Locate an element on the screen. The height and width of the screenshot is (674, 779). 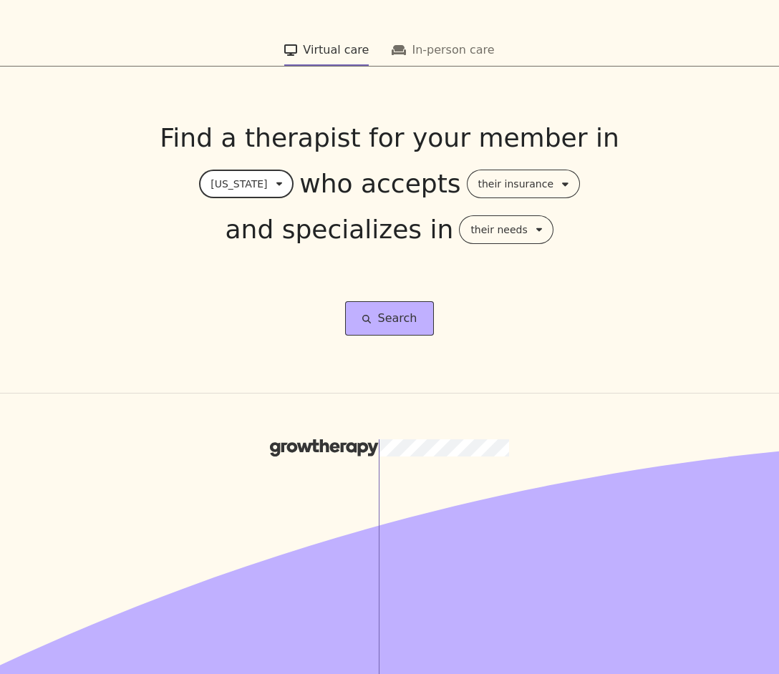
button: In-person care is located at coordinates (442, 53).